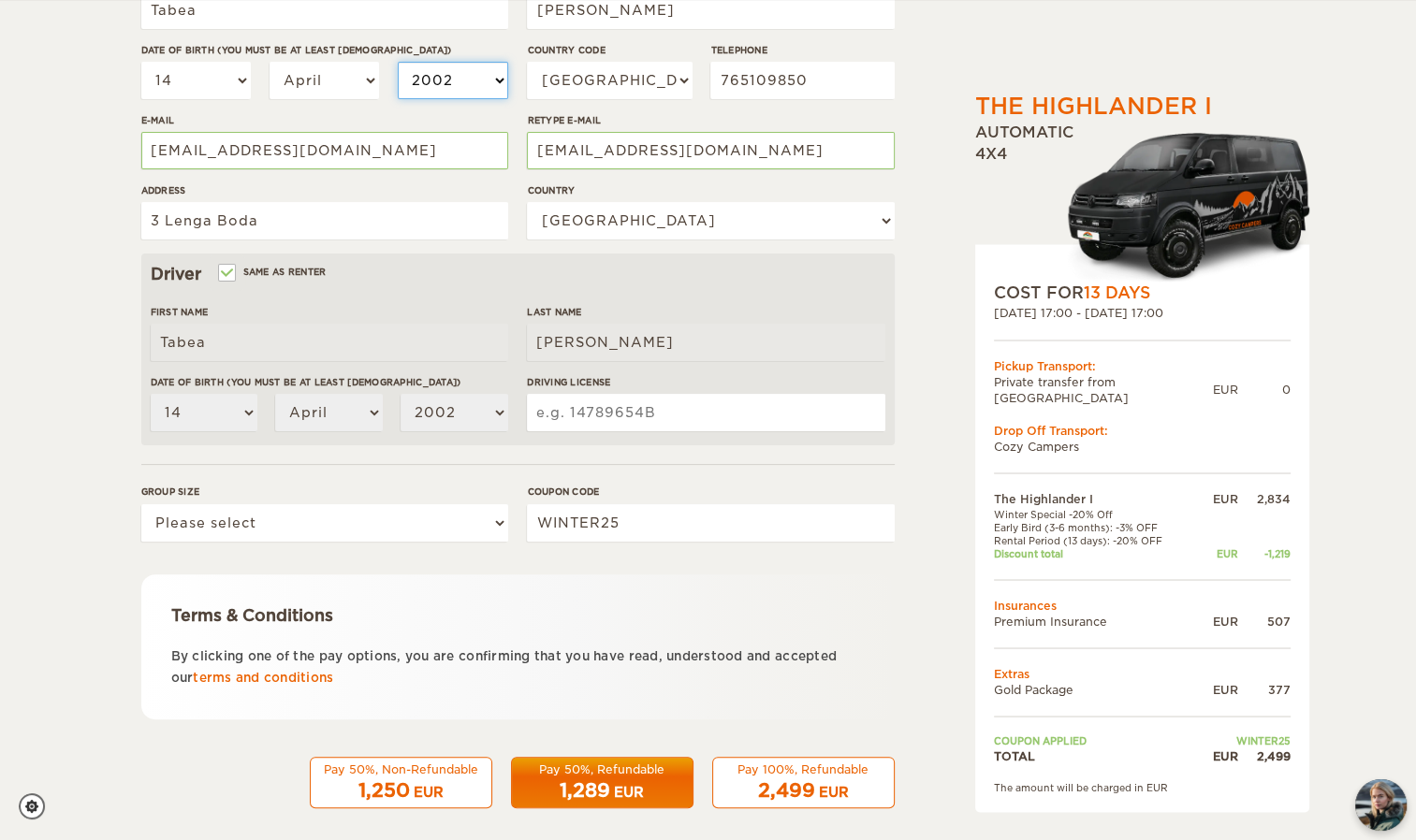  Describe the element at coordinates (274, 272) in the screenshot. I see `label: Same as renter` at that location.